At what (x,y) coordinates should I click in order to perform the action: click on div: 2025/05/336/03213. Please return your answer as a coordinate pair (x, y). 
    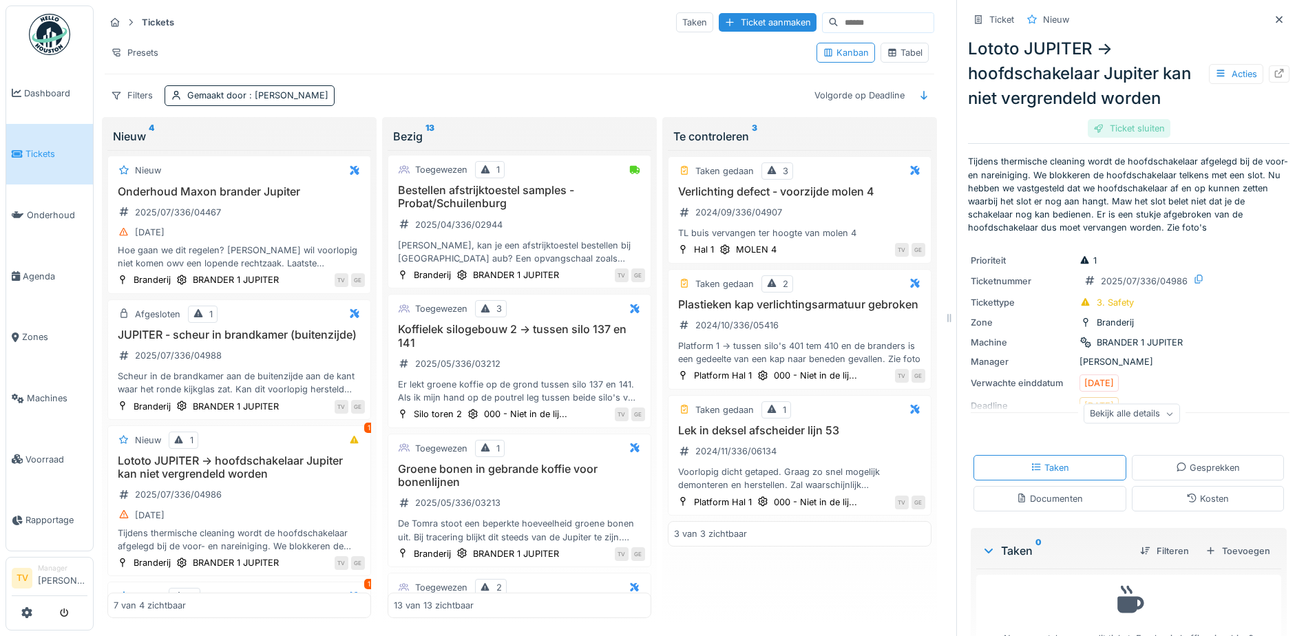
    Looking at the image, I should click on (458, 502).